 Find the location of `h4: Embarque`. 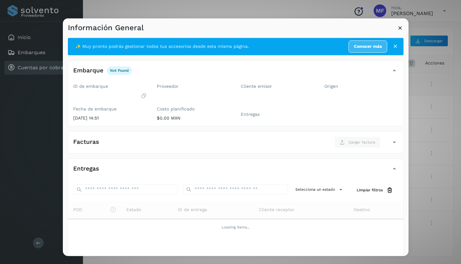

h4: Embarque is located at coordinates (88, 71).